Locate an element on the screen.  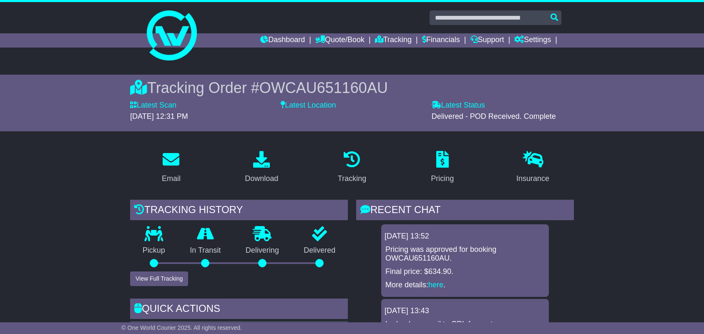
div: Download is located at coordinates (261, 178).